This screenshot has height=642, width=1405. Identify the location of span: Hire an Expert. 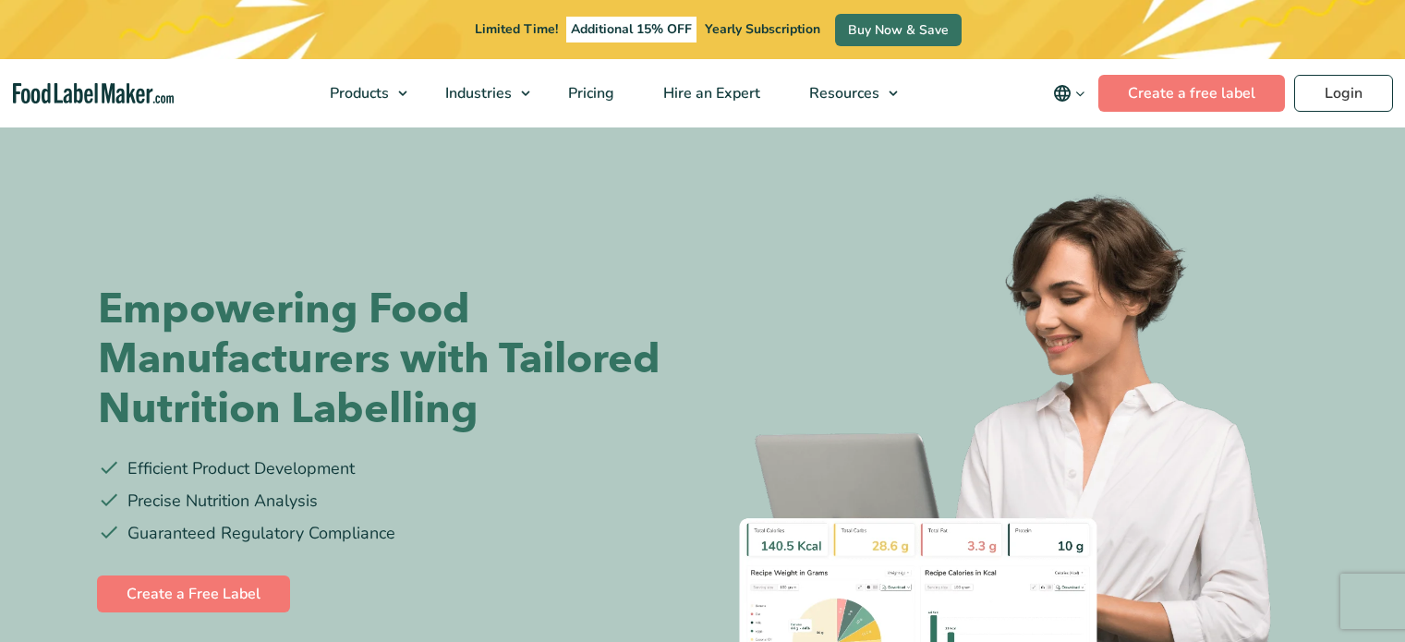
(710, 93).